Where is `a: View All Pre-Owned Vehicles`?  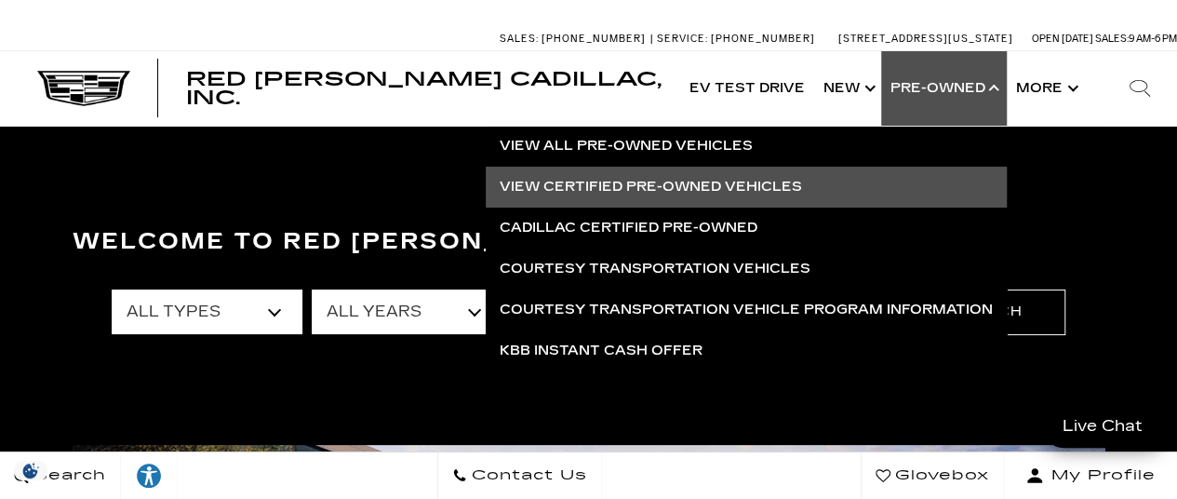 a: View All Pre-Owned Vehicles is located at coordinates (746, 146).